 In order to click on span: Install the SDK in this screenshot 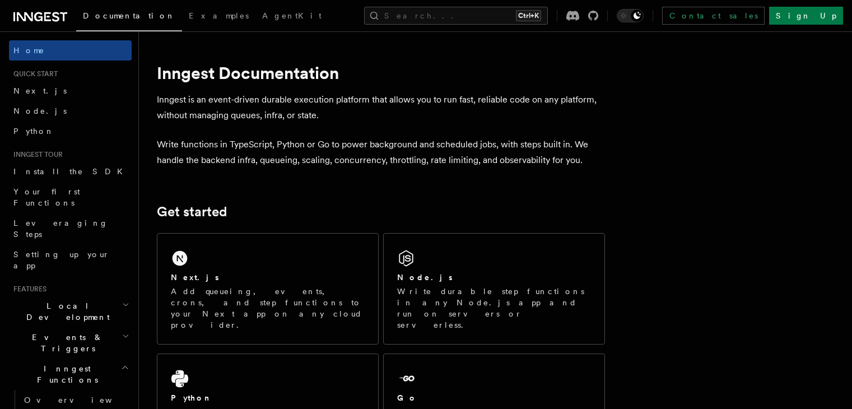, I will do `click(71, 171)`.